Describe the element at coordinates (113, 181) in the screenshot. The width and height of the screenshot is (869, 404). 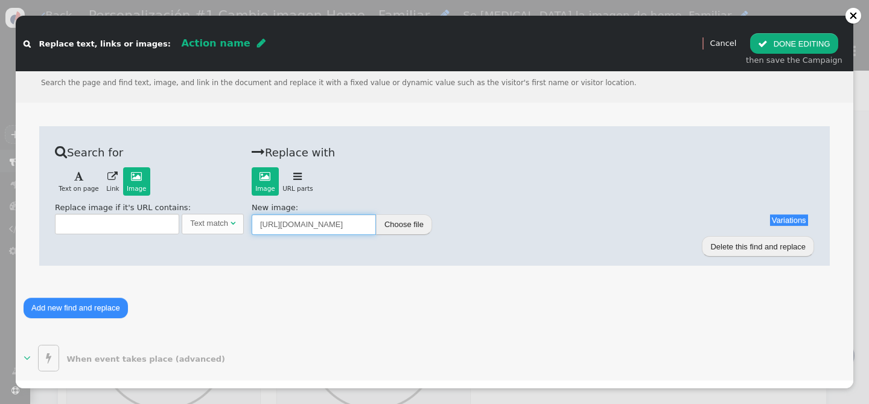
I see `a:  Link` at that location.